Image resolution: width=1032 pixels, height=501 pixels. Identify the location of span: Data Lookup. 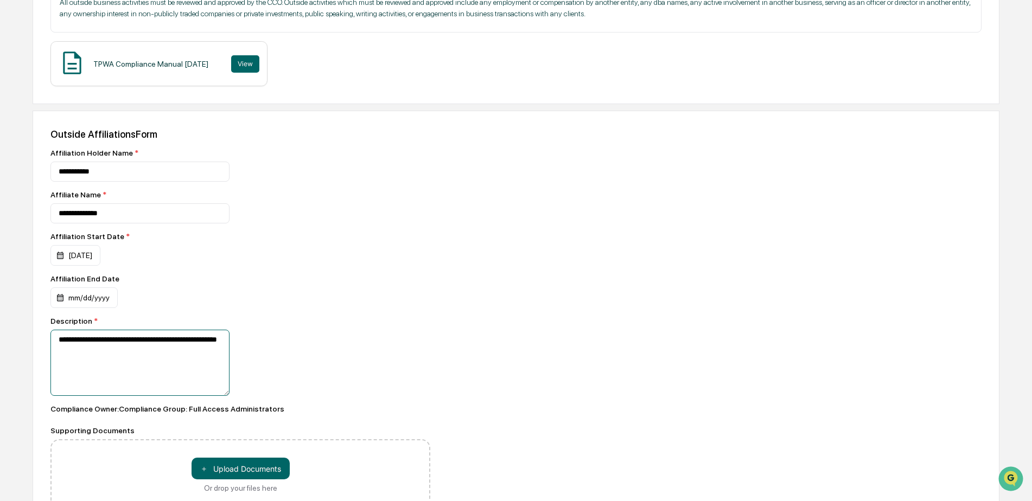
(45, 163).